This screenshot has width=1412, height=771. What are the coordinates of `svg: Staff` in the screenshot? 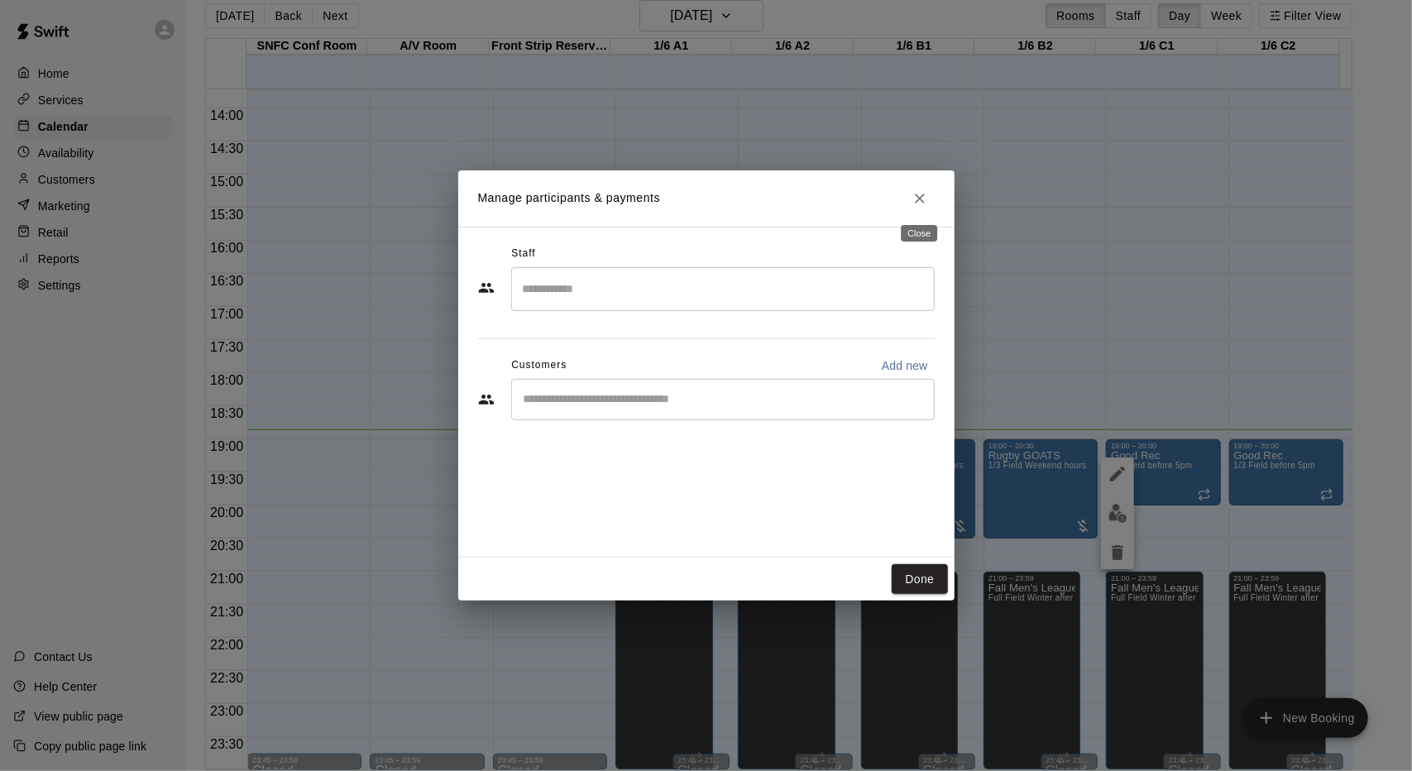 It's located at (486, 288).